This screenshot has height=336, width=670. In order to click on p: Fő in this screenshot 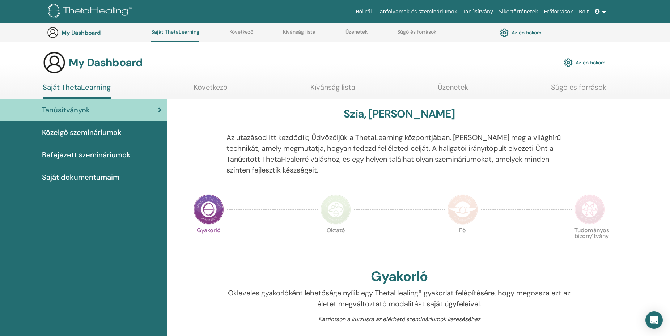, I will do `click(462, 243)`.